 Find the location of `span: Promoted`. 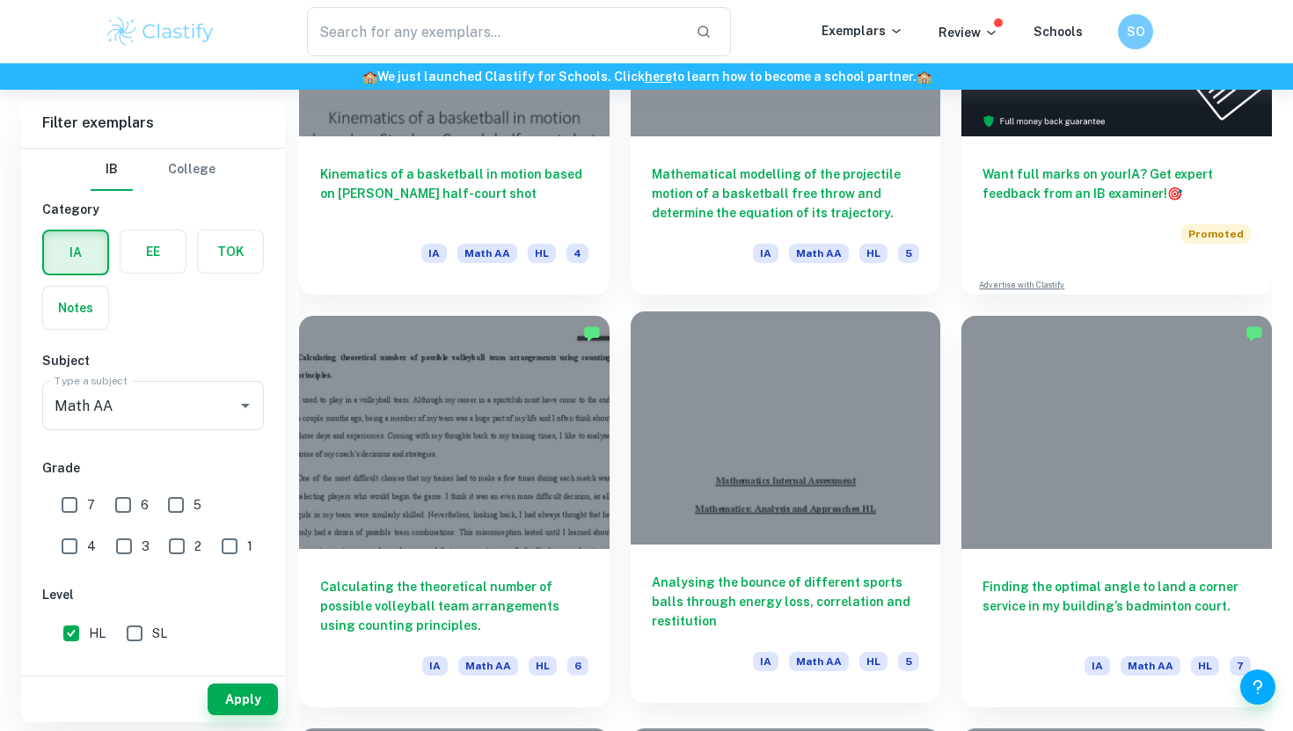

span: Promoted is located at coordinates (1215, 234).